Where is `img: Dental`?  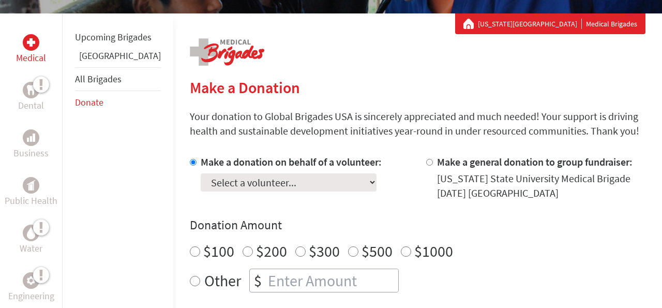
img: Dental is located at coordinates (31, 89).